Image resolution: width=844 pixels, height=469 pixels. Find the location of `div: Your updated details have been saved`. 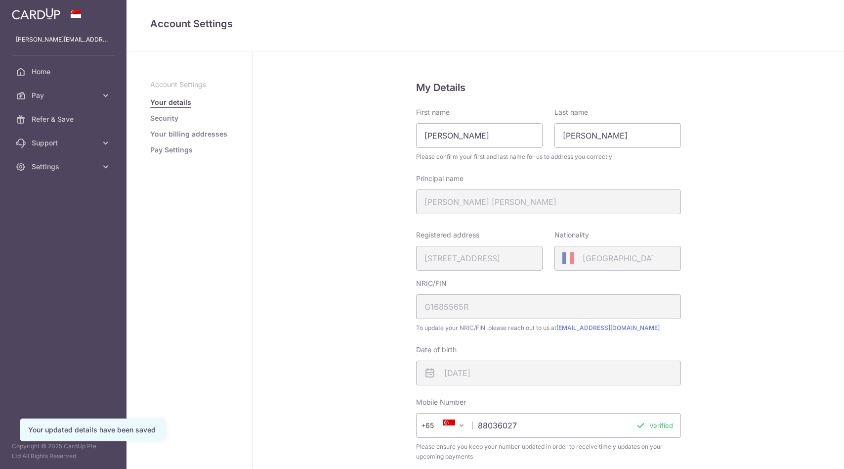

div: Your updated details have been saved is located at coordinates (92, 430).